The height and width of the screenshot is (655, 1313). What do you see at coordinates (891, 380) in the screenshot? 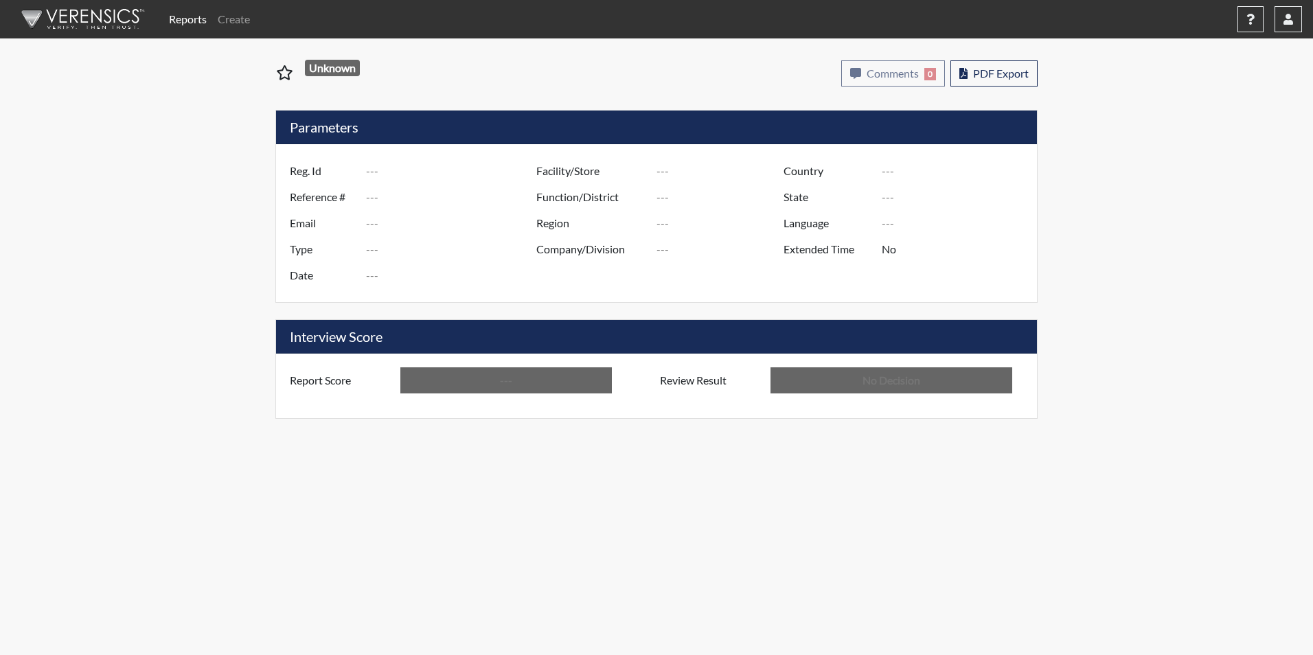
I see `input: No Decision` at bounding box center [891, 380].